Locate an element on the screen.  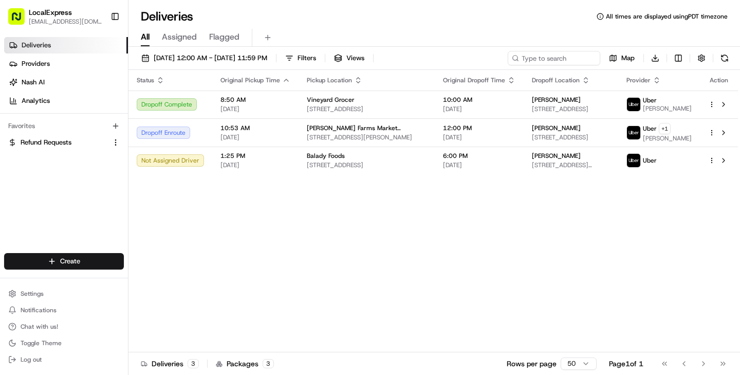
button: Create is located at coordinates (64, 261).